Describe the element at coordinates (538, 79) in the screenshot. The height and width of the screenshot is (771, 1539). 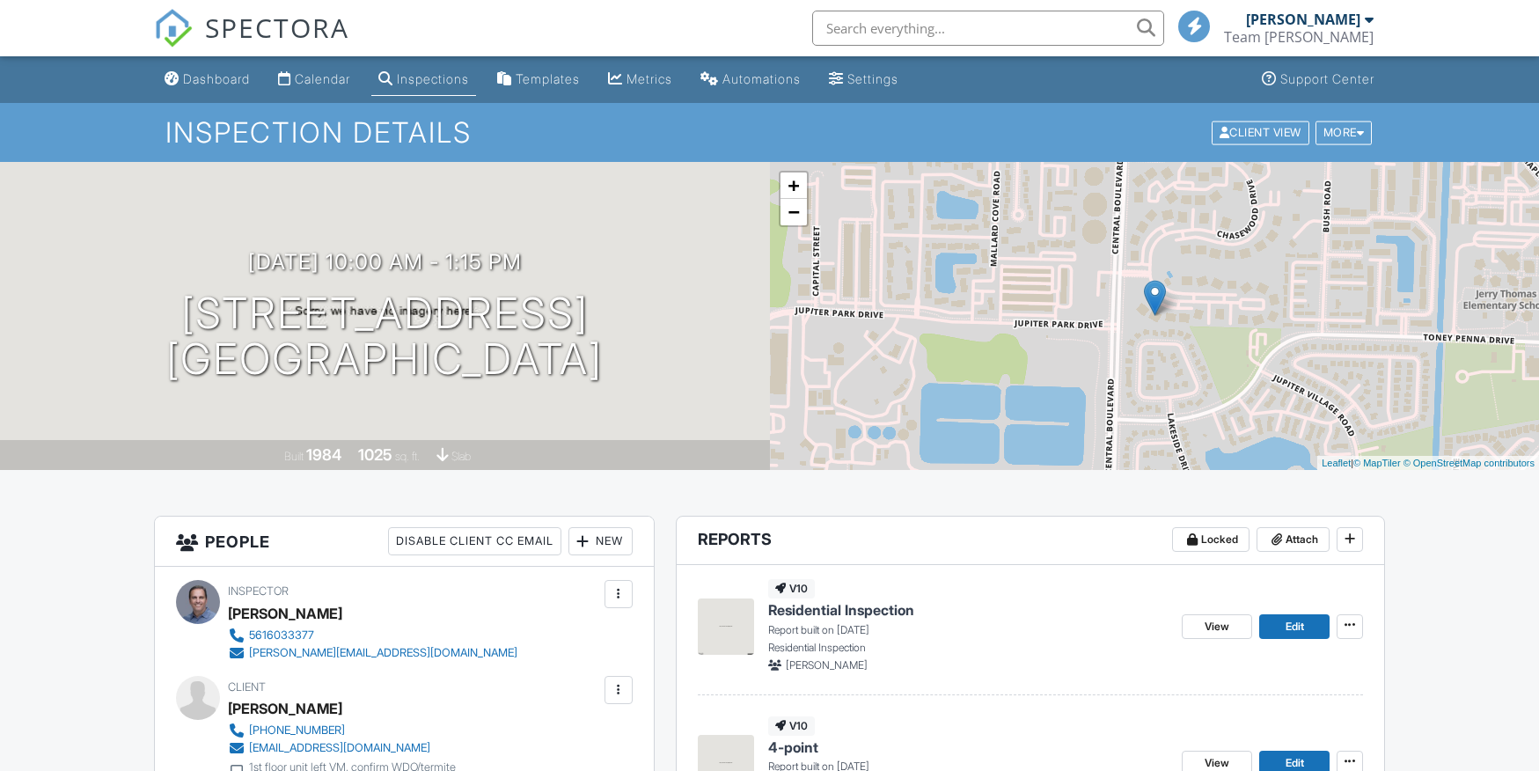
I see `a: Templates` at that location.